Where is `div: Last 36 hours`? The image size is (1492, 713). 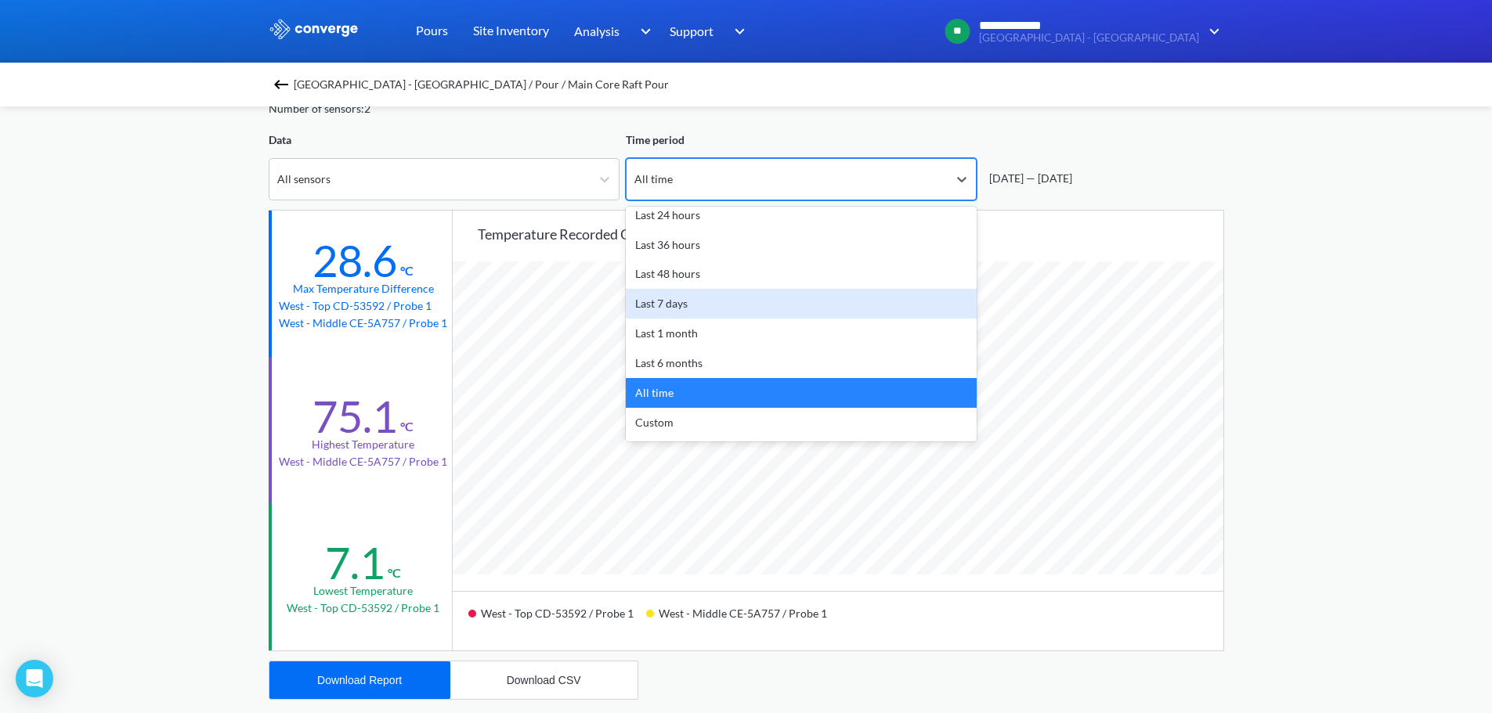
div: Last 36 hours is located at coordinates (801, 245).